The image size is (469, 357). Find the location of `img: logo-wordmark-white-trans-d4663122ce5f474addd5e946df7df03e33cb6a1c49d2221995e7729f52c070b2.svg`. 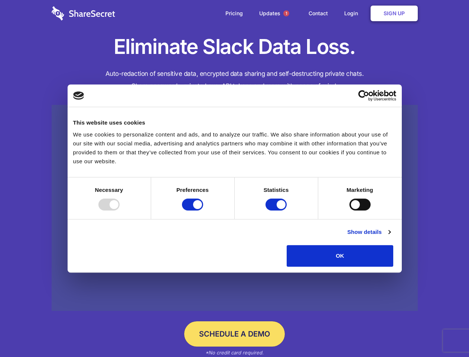

img: logo-wordmark-white-trans-d4663122ce5f474addd5e946df7df03e33cb6a1c49d2221995e7729f52c070b2.svg is located at coordinates (83, 13).